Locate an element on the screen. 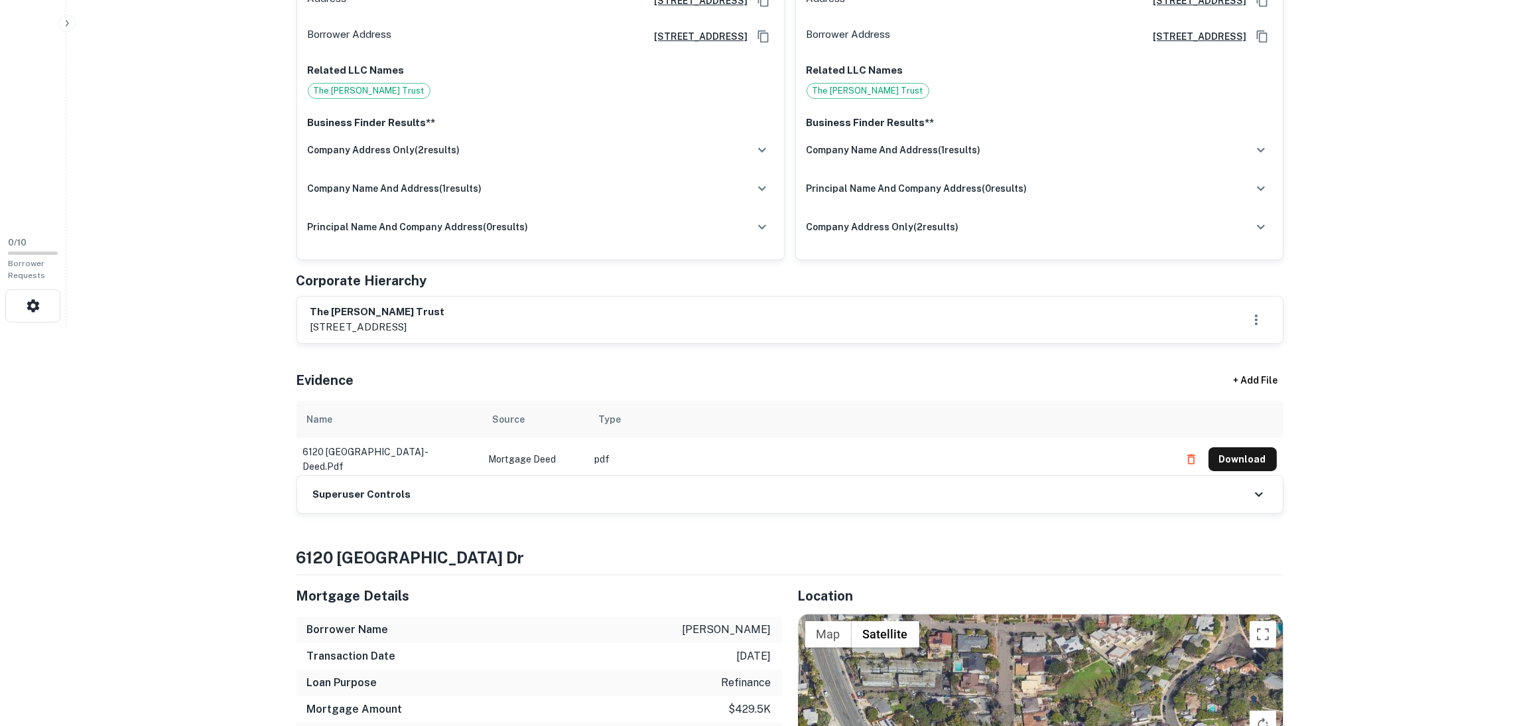 The image size is (1513, 726). div: Name is located at coordinates (320, 419).